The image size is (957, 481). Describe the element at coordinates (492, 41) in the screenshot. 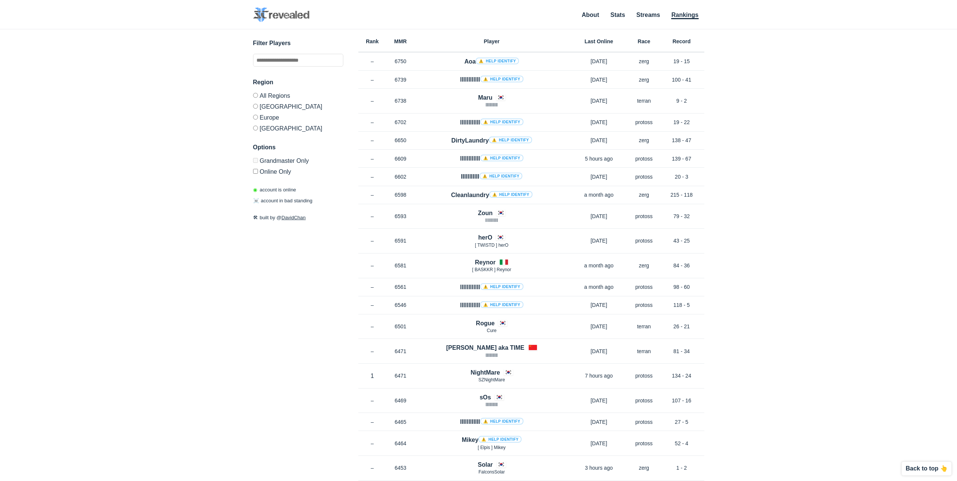

I see `h6: Player` at that location.